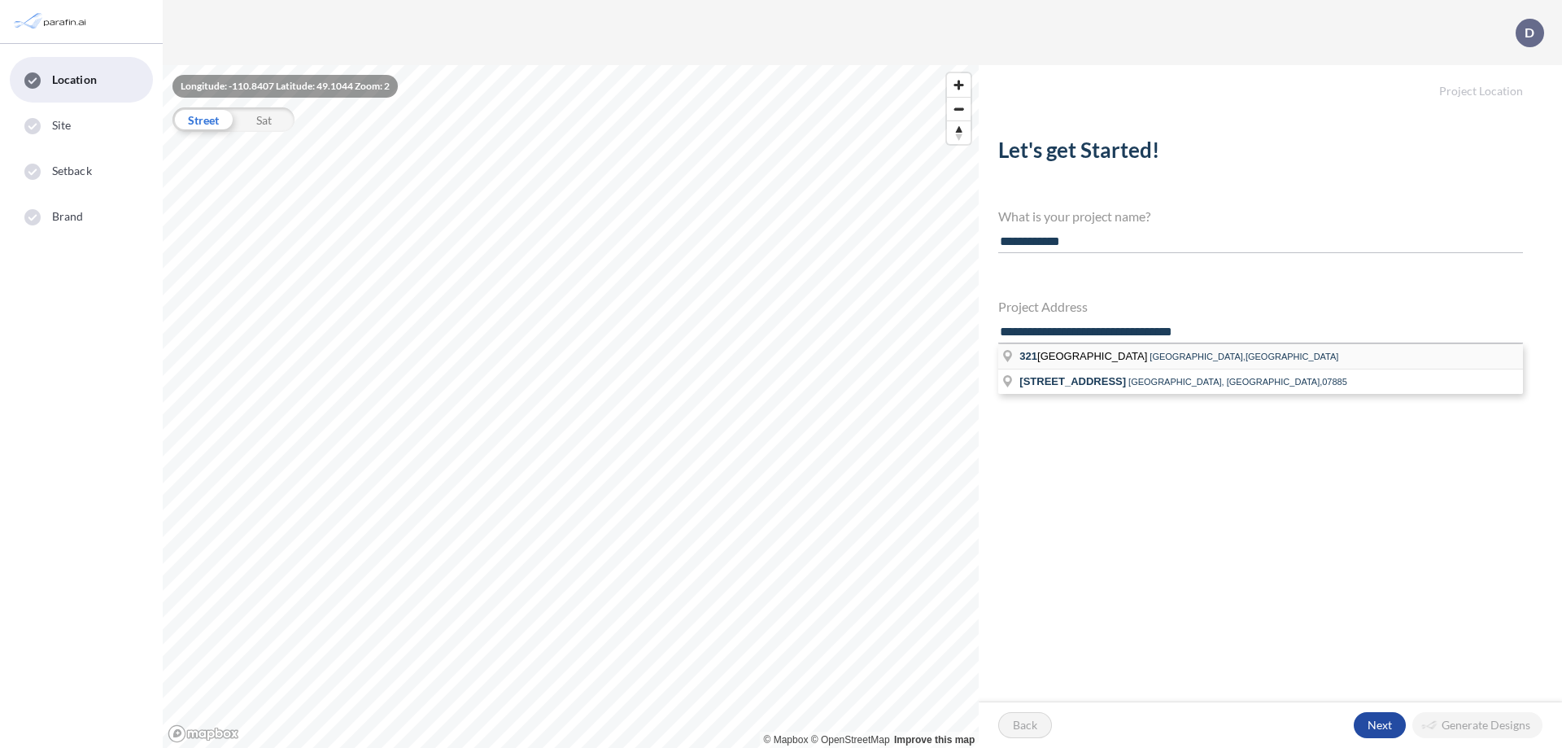 This screenshot has height=748, width=1562. Describe the element at coordinates (958, 108) in the screenshot. I see `button: Zoom out` at that location.